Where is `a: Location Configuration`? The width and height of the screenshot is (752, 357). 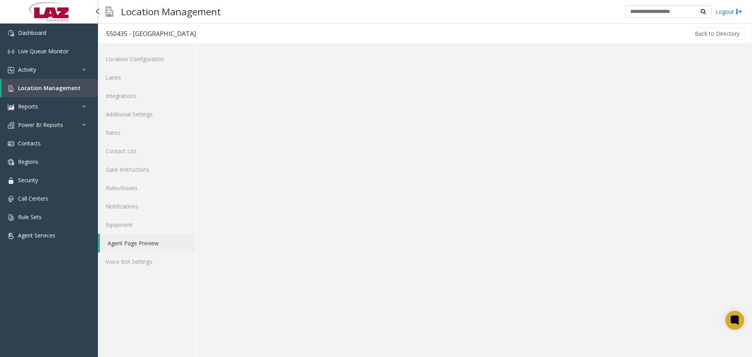
a: Location Configuration is located at coordinates (146, 59).